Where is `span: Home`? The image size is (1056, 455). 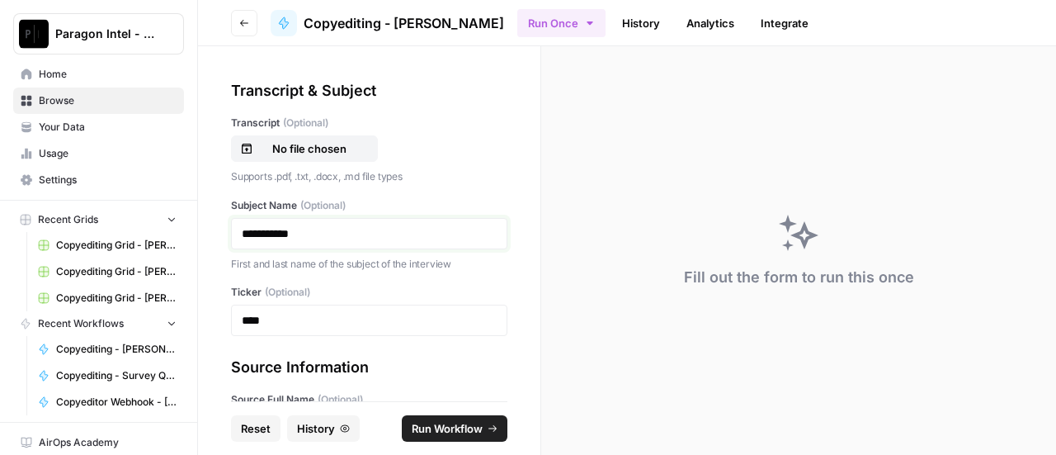 span: Home is located at coordinates (107, 74).